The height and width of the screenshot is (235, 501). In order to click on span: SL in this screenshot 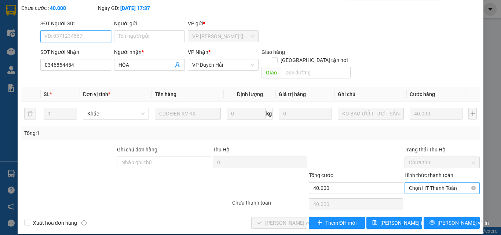, I will do `click(47, 94)`.